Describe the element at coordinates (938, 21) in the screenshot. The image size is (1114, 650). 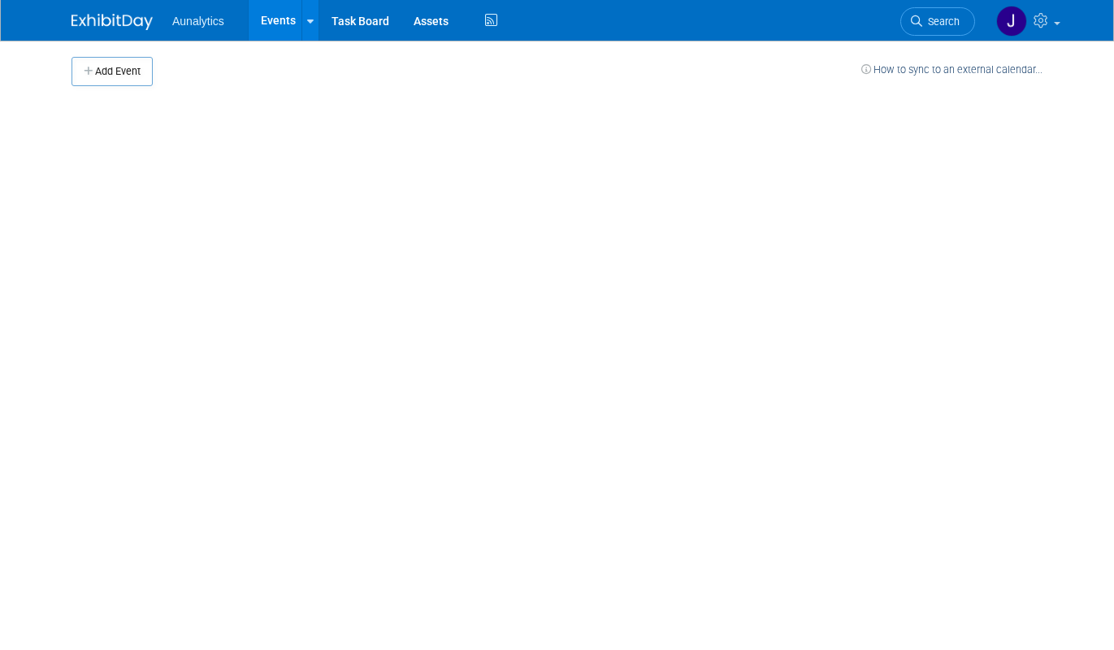
I see `a: Search` at that location.